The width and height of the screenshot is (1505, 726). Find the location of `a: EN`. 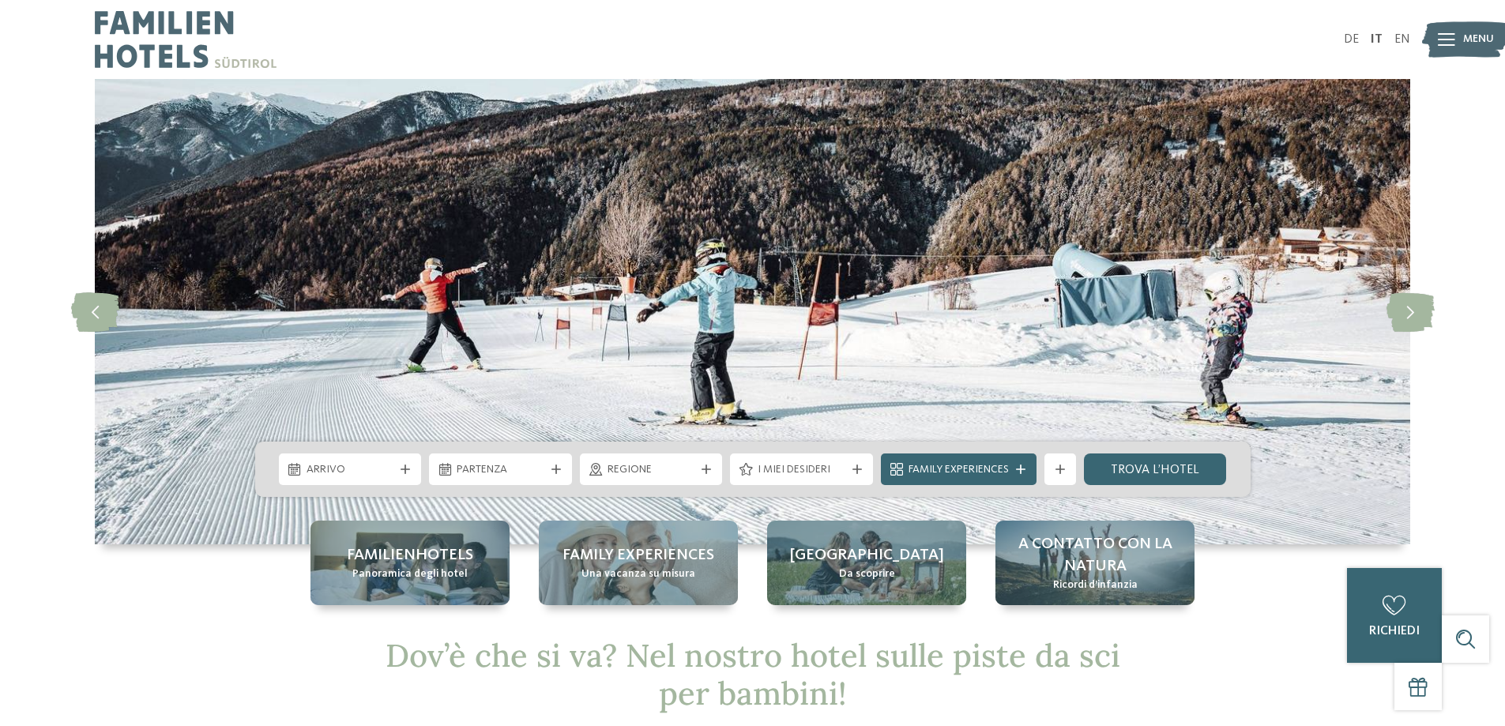

a: EN is located at coordinates (1402, 40).